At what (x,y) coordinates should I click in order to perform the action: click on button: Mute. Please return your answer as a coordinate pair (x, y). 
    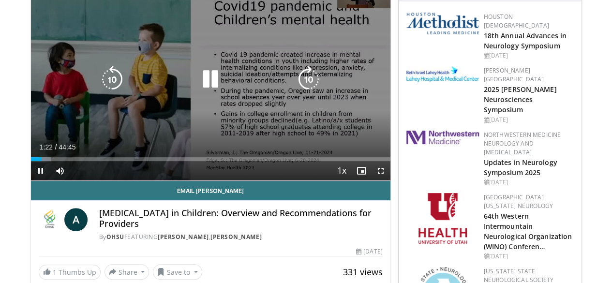
    Looking at the image, I should click on (60, 171).